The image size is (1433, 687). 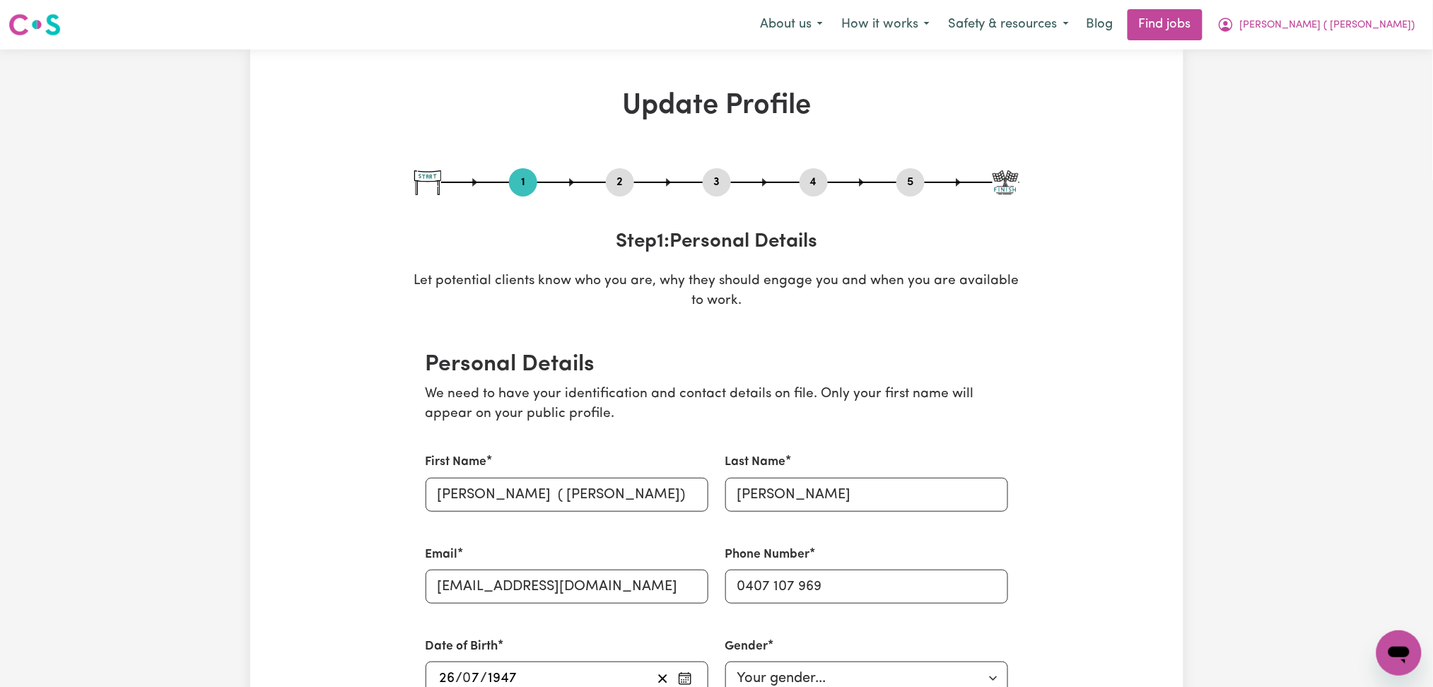 I want to click on button: How it works, so click(x=885, y=25).